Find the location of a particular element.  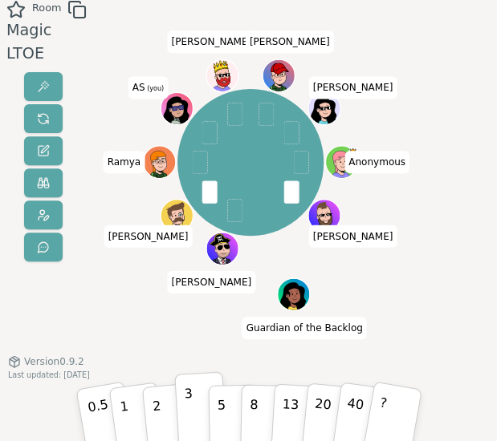

div: Magic LTOE is located at coordinates (47, 43).